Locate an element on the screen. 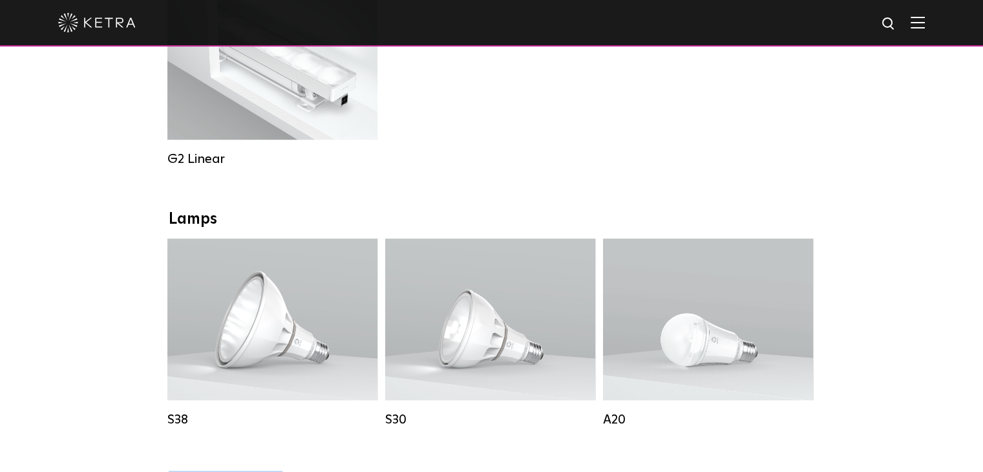  div: S38 is located at coordinates (272, 419).